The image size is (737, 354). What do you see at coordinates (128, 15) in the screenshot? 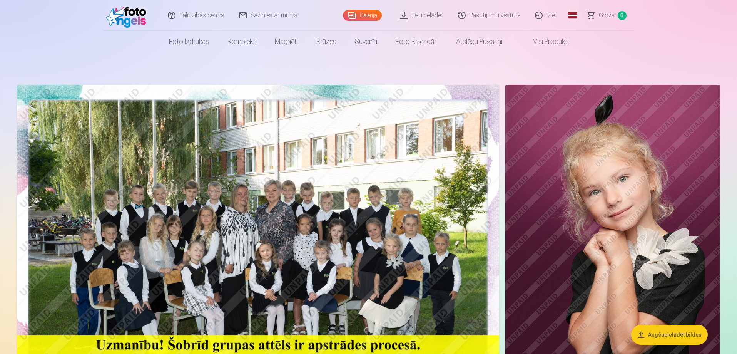
I see `img: /fa1` at bounding box center [128, 15].